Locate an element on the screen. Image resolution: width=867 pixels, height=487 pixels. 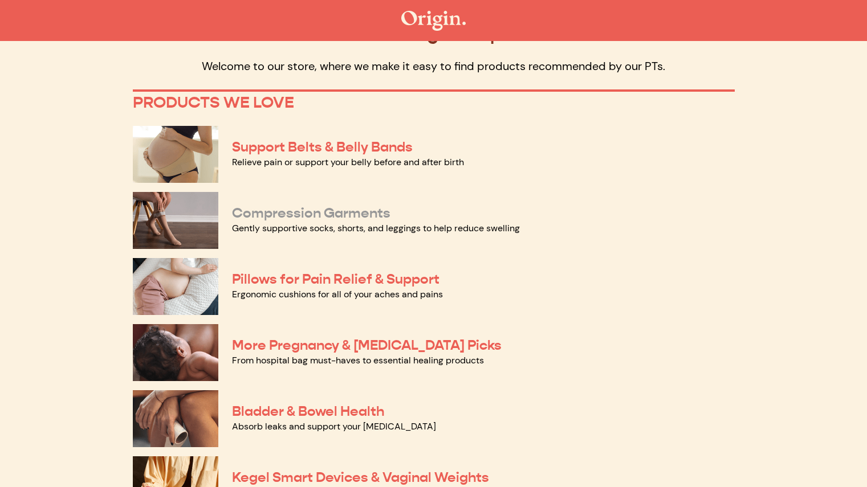
a: Kegel Smart Devices & Vaginal Weights is located at coordinates (360, 478).